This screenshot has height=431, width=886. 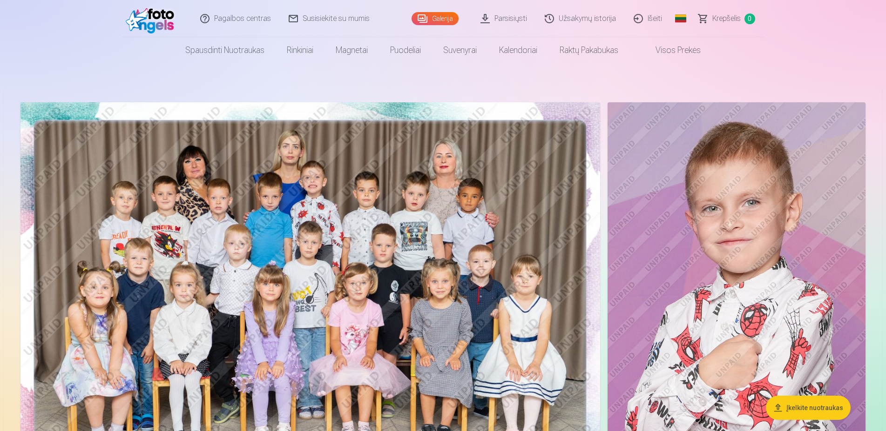 I want to click on a: Magnetai, so click(x=351, y=50).